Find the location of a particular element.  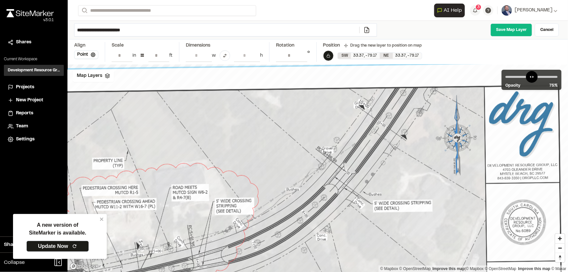

button: Un-Lock Map Layer Position is located at coordinates (328, 56).